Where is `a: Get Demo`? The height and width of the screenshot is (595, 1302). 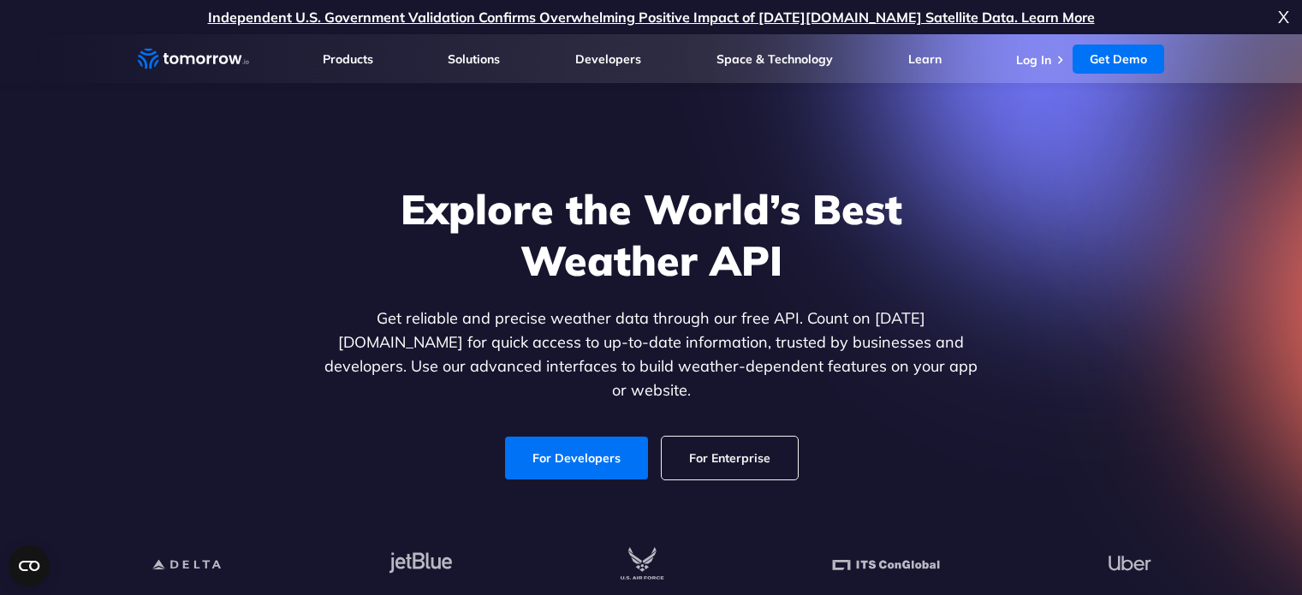 a: Get Demo is located at coordinates (1118, 59).